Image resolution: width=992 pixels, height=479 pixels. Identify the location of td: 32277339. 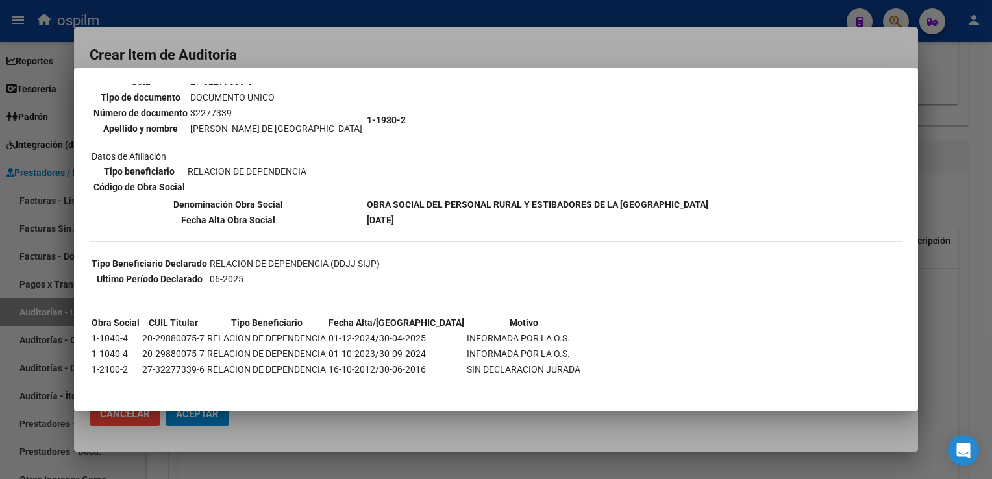
(276, 113).